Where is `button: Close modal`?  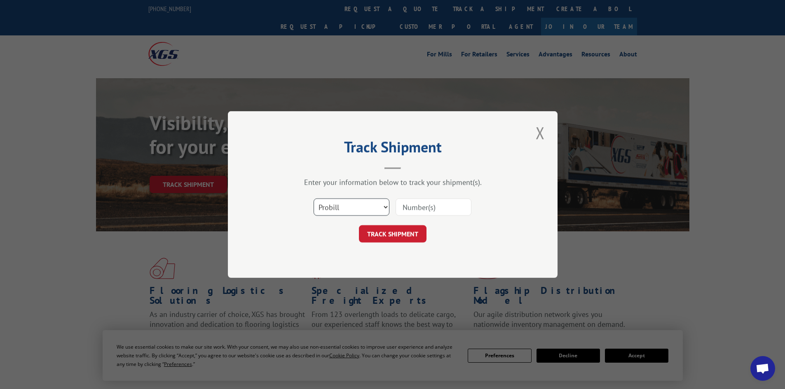 button: Close modal is located at coordinates (540, 133).